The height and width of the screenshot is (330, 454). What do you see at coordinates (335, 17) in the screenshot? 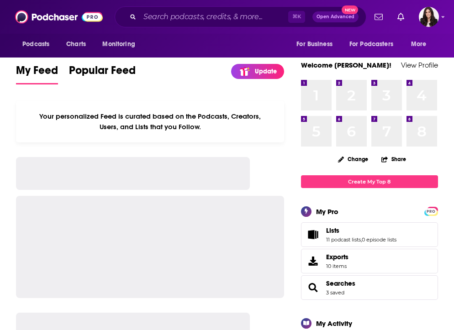
I see `span: Open Advanced` at bounding box center [335, 17].